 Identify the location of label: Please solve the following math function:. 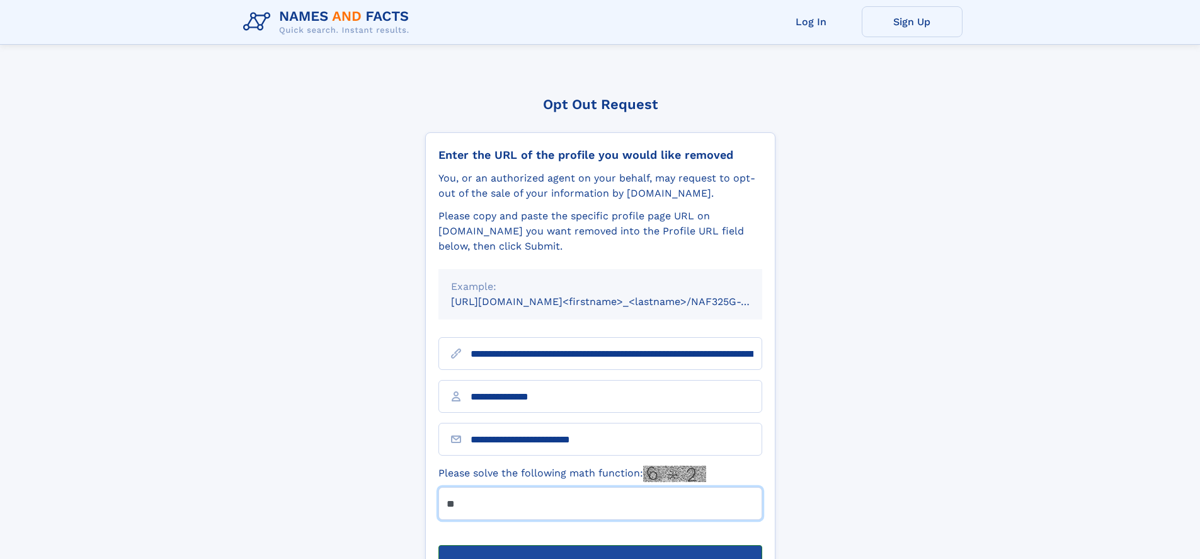
(572, 474).